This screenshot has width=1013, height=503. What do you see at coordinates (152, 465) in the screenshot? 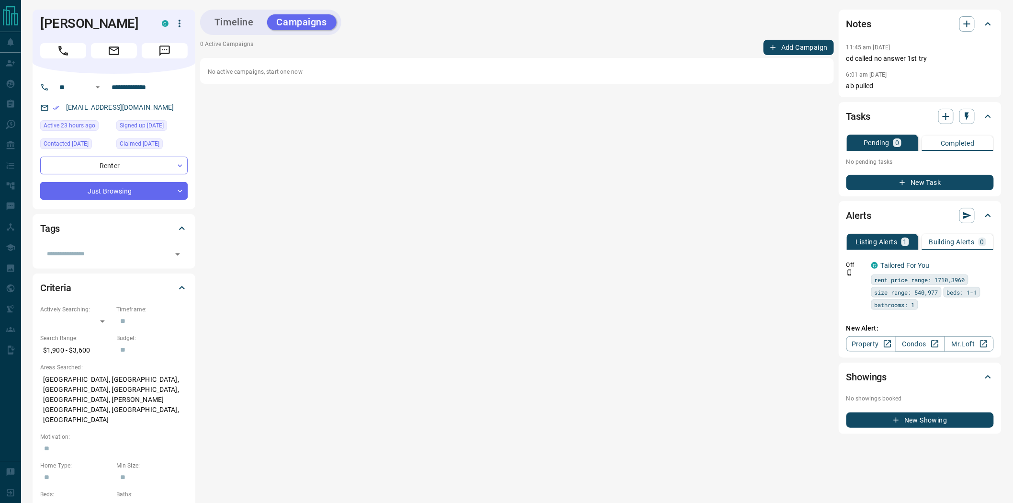
I see `p: Min Size:` at bounding box center [152, 465].